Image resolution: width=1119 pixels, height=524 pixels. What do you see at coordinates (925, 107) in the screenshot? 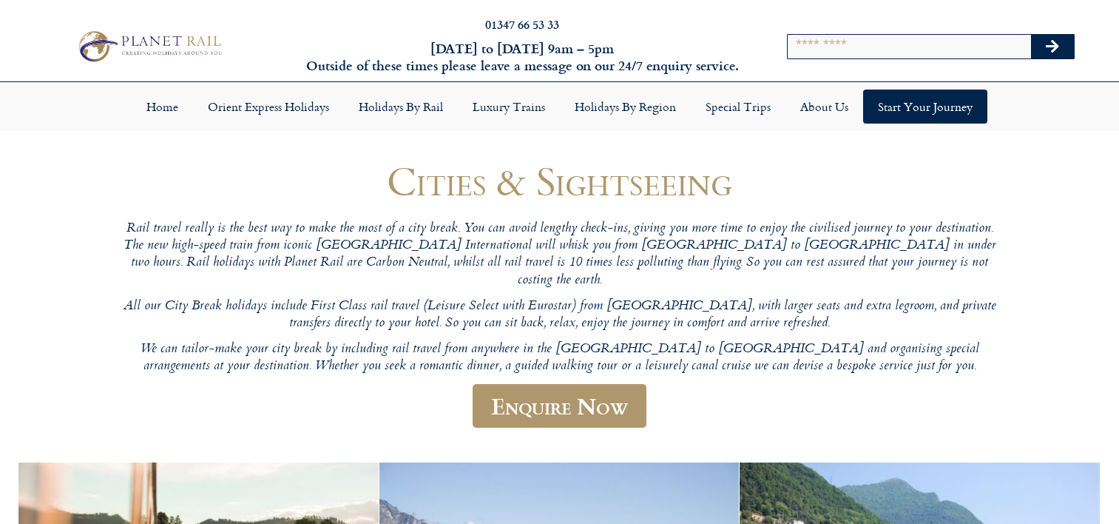
I see `a: Start your Journey` at bounding box center [925, 107].